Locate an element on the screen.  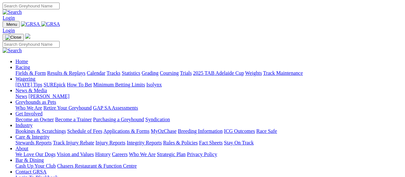
a: Breeding Information is located at coordinates (200, 131).